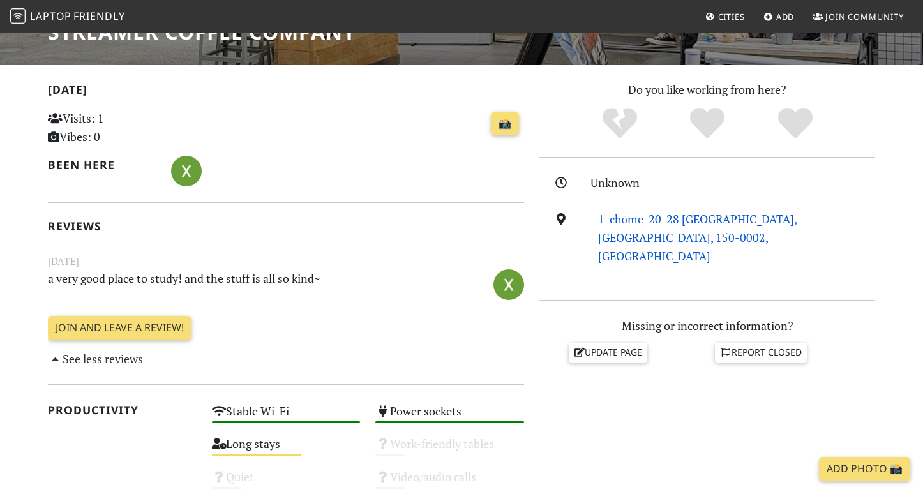 This screenshot has height=494, width=923. Describe the element at coordinates (119, 328) in the screenshot. I see `a: Join and leave a review!` at that location.